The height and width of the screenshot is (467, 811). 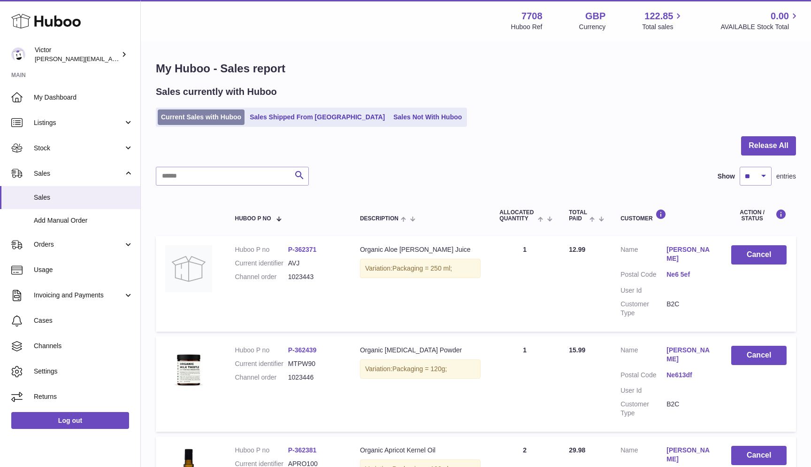 I want to click on div: Currency, so click(x=592, y=27).